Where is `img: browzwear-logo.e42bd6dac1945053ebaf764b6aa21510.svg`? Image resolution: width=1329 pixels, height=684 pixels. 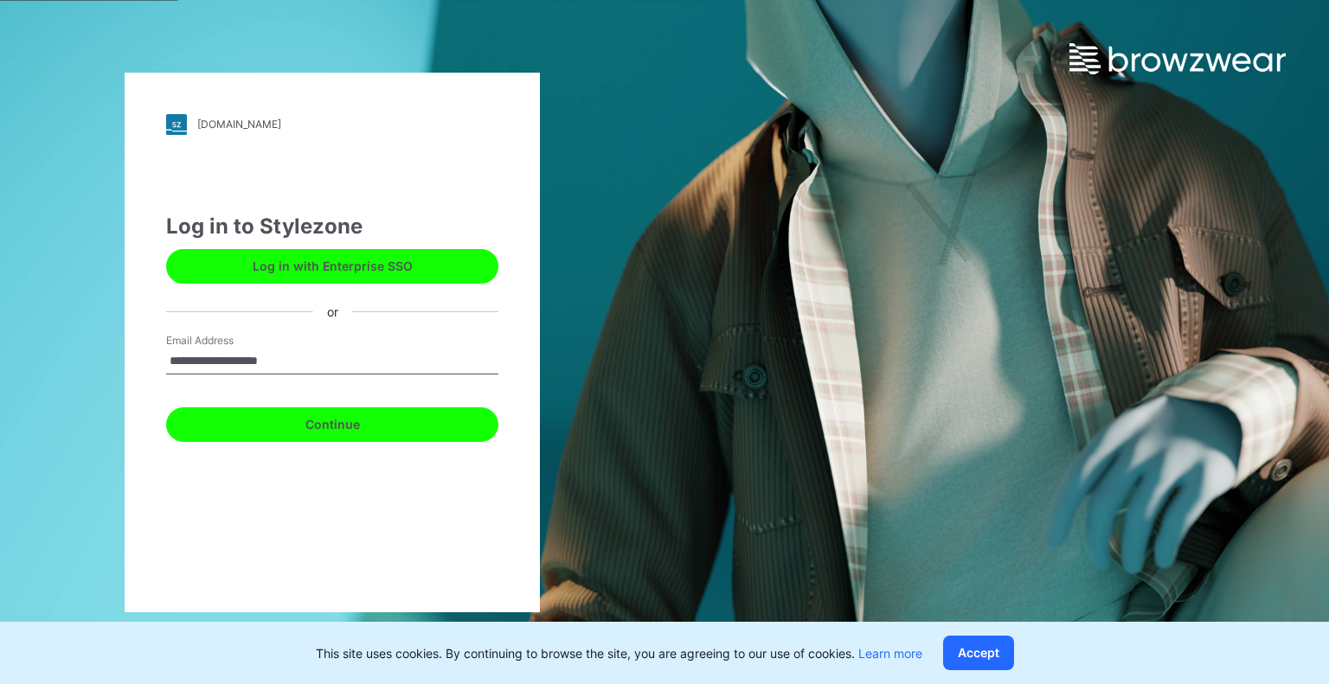 img: browzwear-logo.e42bd6dac1945053ebaf764b6aa21510.svg is located at coordinates (1177, 59).